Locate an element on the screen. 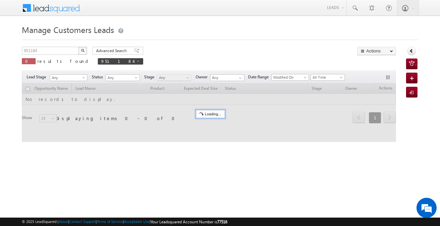  span: Modified On is located at coordinates (289, 77).